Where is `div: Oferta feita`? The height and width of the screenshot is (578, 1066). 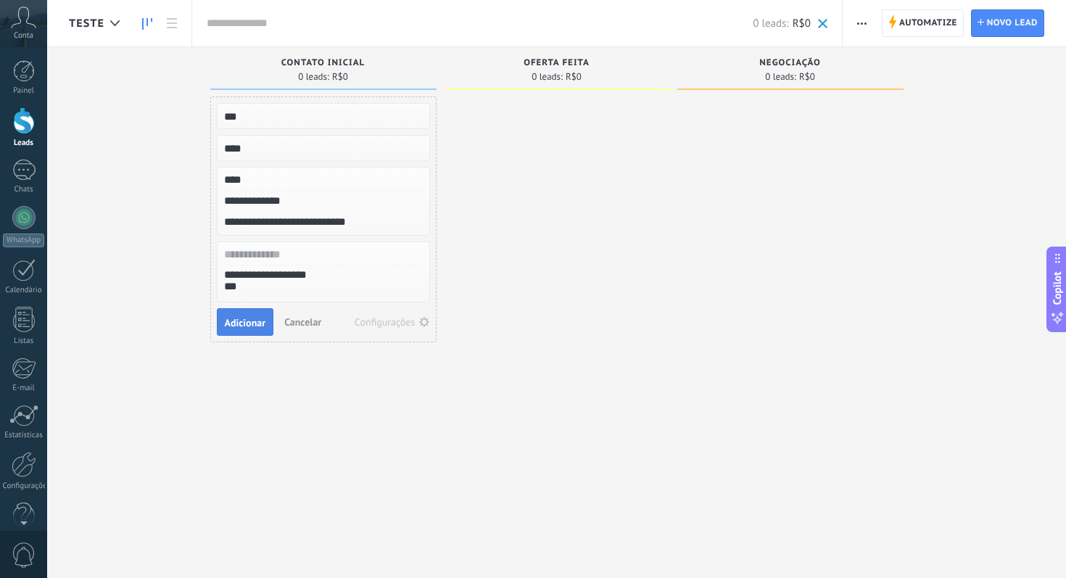
div: Oferta feita is located at coordinates (557, 64).